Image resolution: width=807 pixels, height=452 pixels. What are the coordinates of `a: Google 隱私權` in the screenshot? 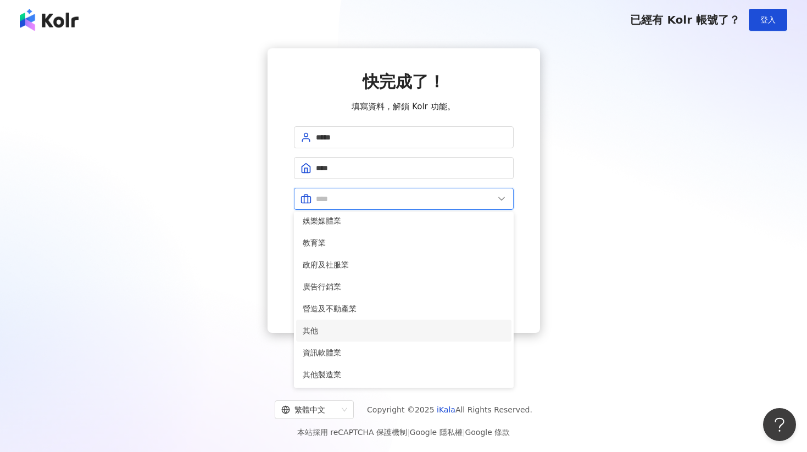 It's located at (436, 432).